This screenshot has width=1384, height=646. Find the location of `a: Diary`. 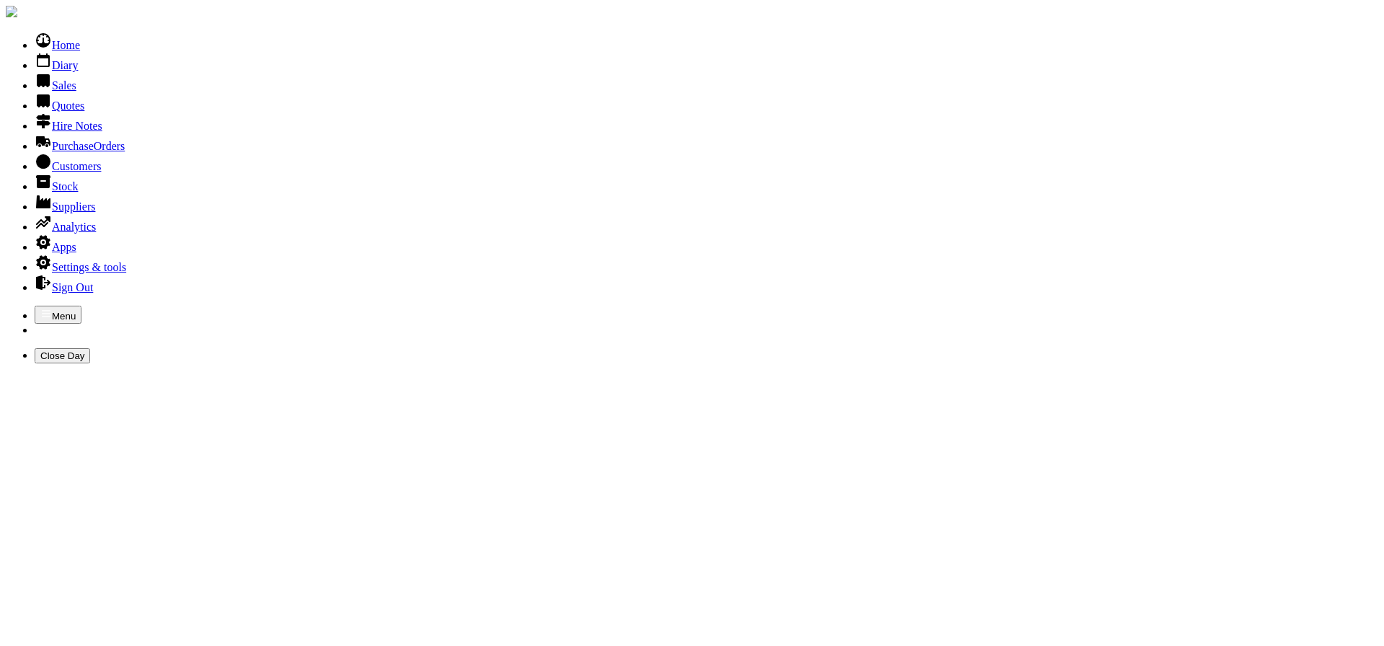

a: Diary is located at coordinates (56, 65).